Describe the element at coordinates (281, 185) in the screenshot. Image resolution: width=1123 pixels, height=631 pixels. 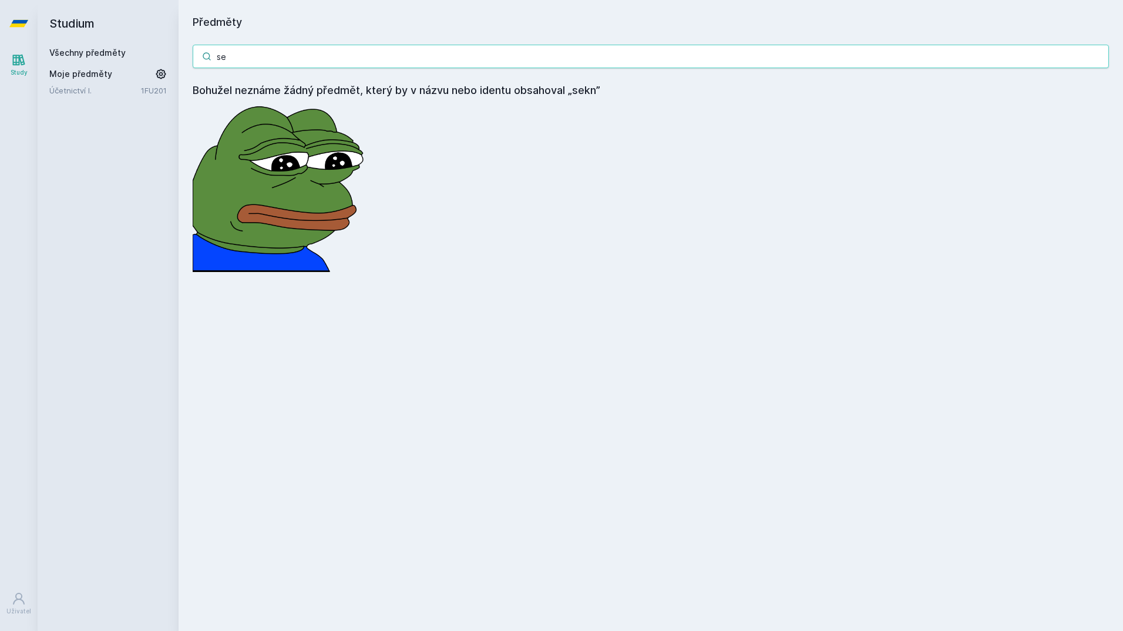
I see `img: error_picture.png` at that location.